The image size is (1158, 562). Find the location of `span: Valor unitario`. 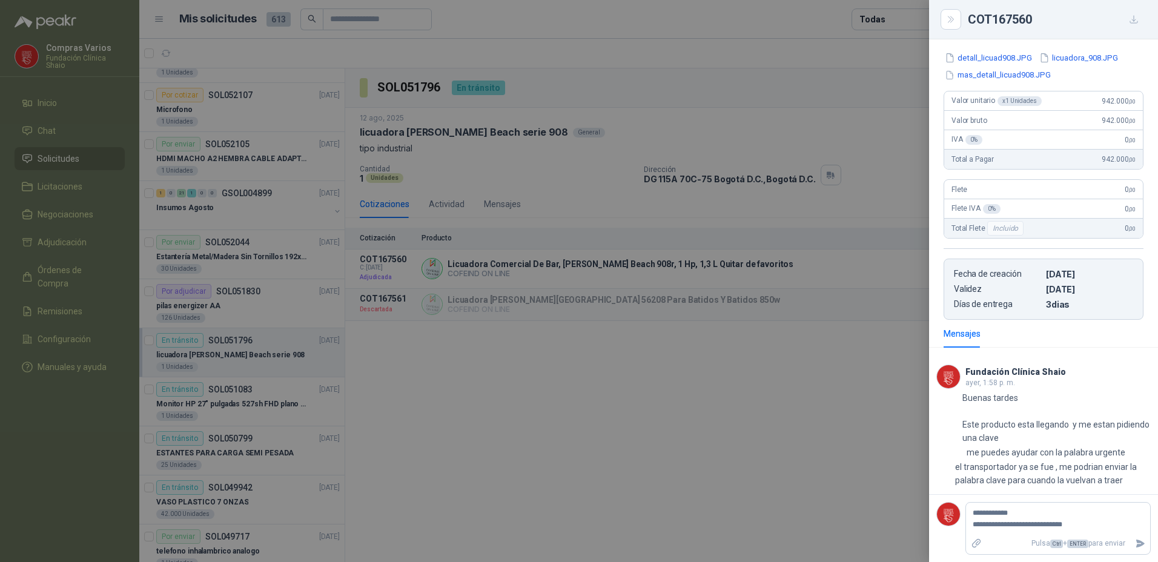

span: Valor unitario is located at coordinates (996, 101).